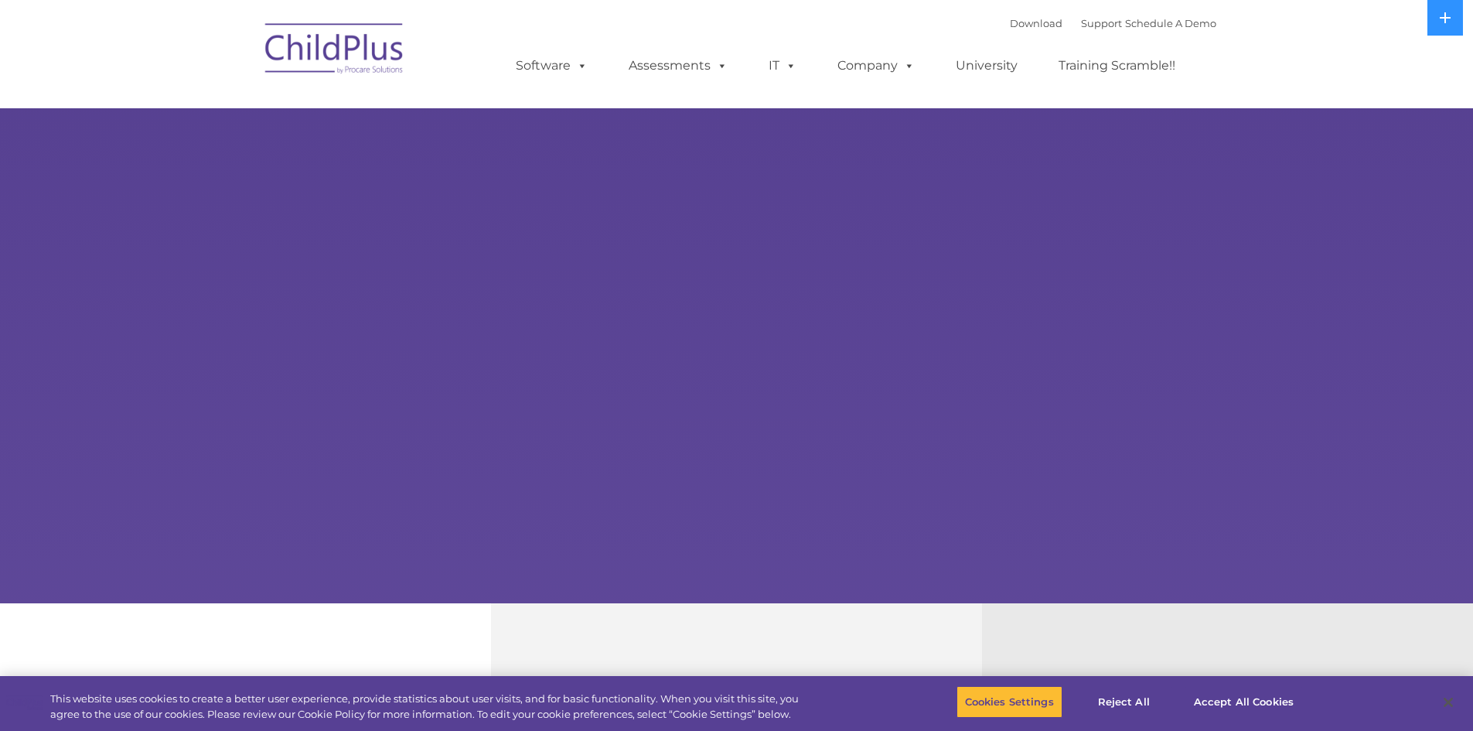 This screenshot has width=1473, height=731. Describe the element at coordinates (1171, 23) in the screenshot. I see `a: Schedule A Demo` at that location.